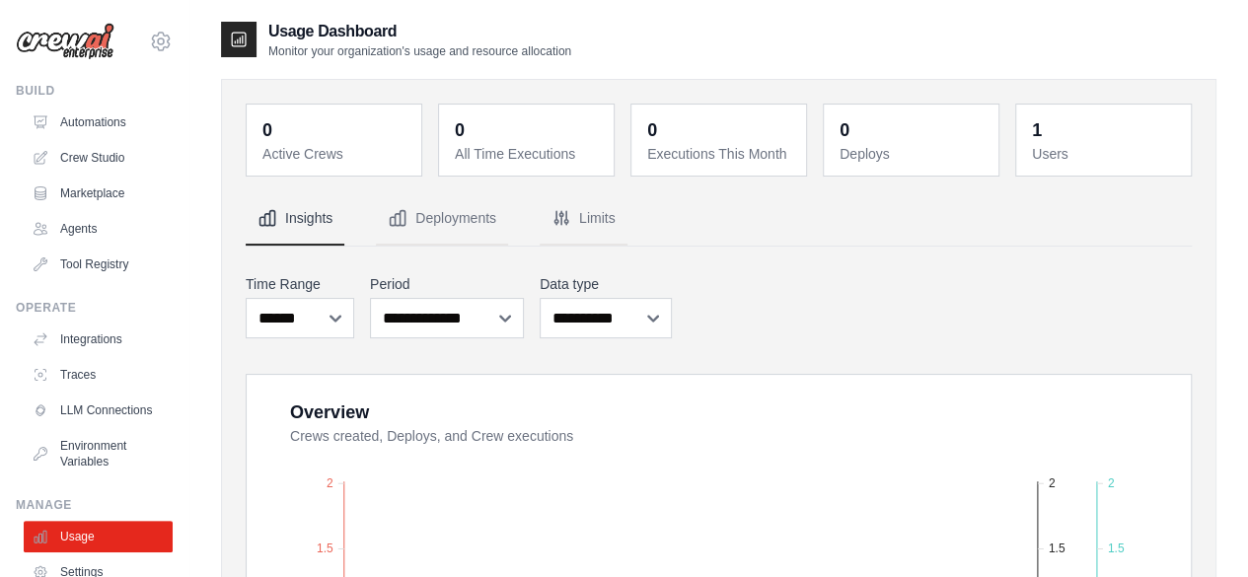 Image resolution: width=1248 pixels, height=577 pixels. I want to click on dt: Deploys, so click(913, 154).